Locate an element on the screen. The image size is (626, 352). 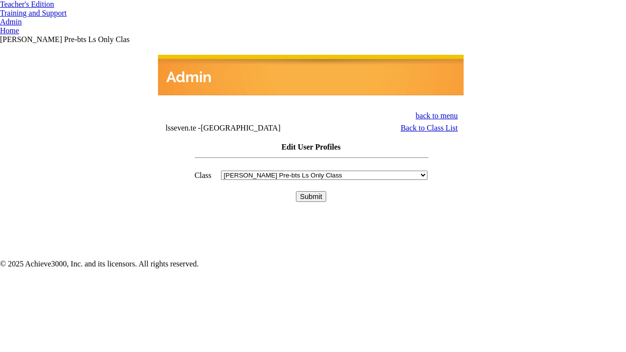
span: Edit User Profiles is located at coordinates (311, 147).